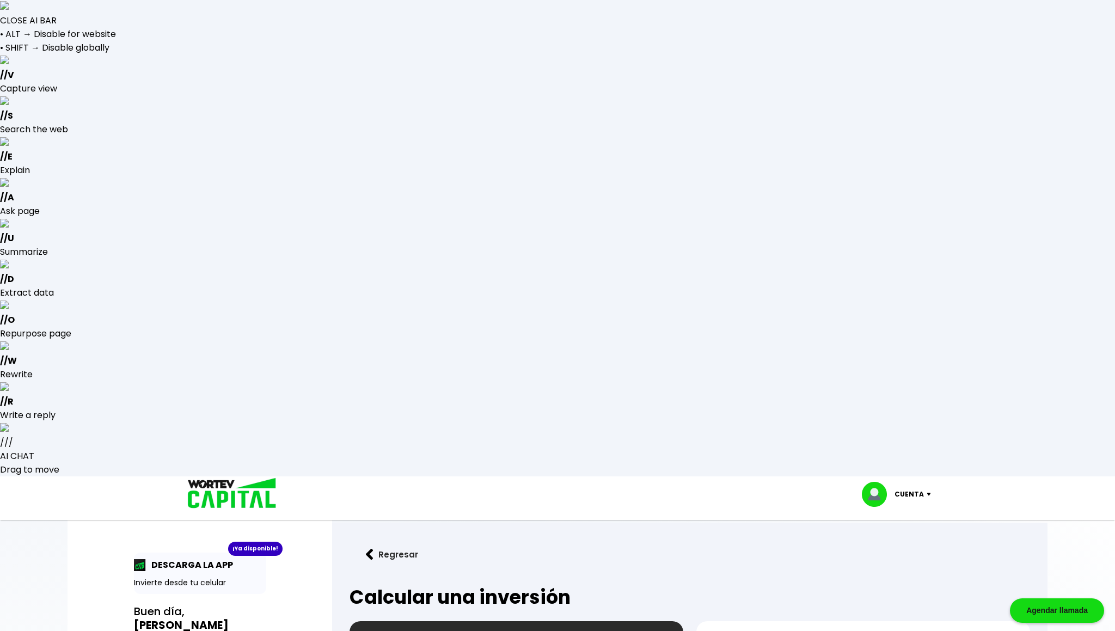 The width and height of the screenshot is (1115, 631). I want to click on button: Regresar, so click(392, 554).